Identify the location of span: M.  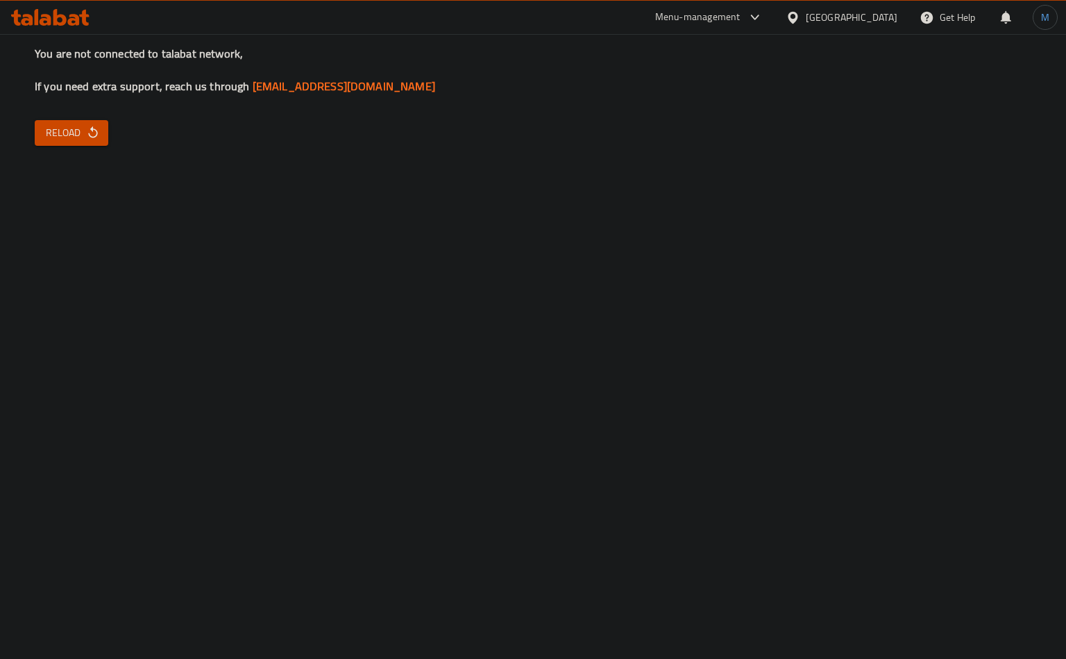
(1046, 17).